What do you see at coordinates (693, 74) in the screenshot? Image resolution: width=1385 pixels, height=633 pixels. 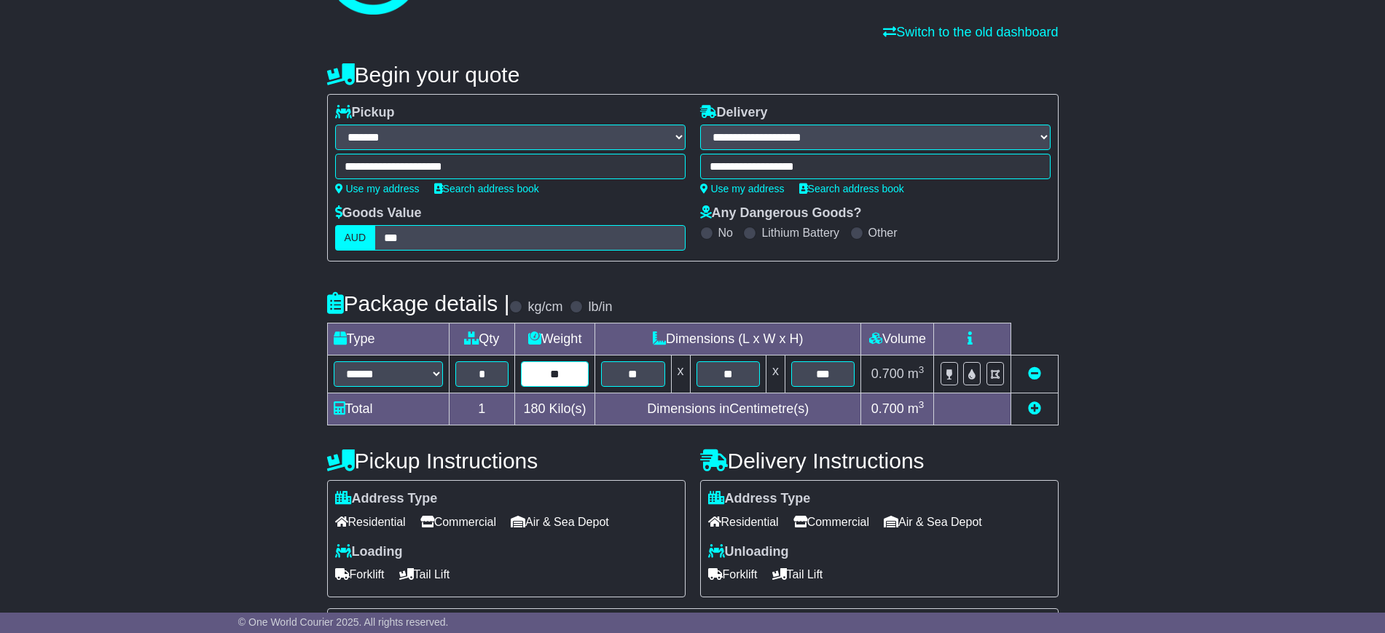 I see `h4: Begin your quote` at bounding box center [693, 74].